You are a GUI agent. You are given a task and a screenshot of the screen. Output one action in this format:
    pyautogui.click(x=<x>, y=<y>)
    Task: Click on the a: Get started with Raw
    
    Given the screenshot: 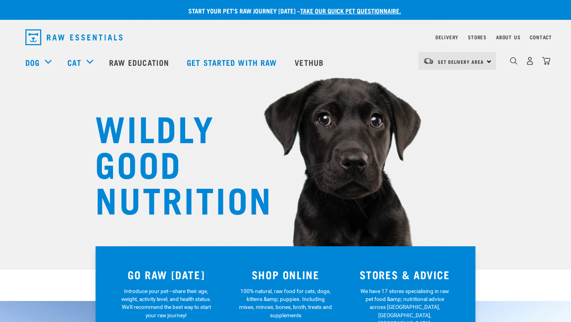 What is the action you would take?
    pyautogui.click(x=233, y=62)
    